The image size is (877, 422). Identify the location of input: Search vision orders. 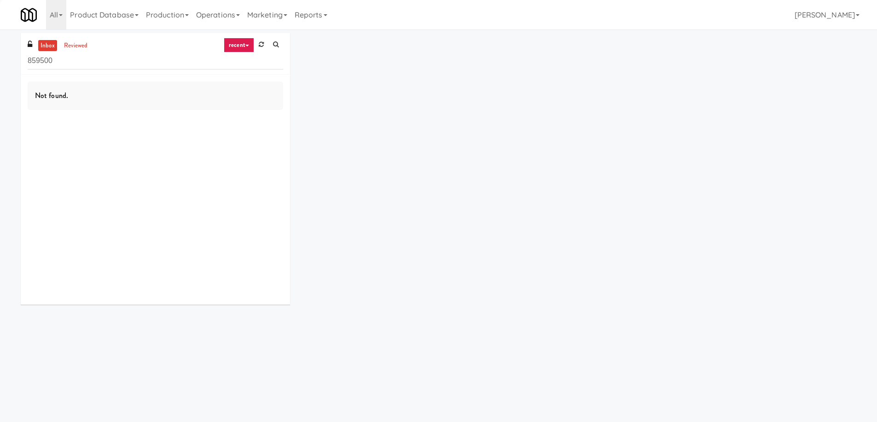
(155, 61).